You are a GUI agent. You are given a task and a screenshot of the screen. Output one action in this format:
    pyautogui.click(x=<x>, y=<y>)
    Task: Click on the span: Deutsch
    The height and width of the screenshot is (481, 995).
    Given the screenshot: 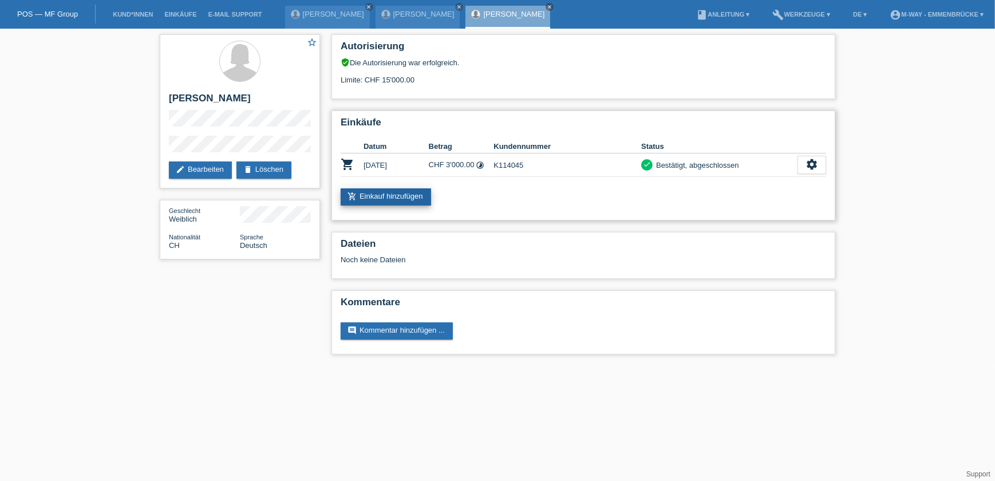 What is the action you would take?
    pyautogui.click(x=254, y=245)
    